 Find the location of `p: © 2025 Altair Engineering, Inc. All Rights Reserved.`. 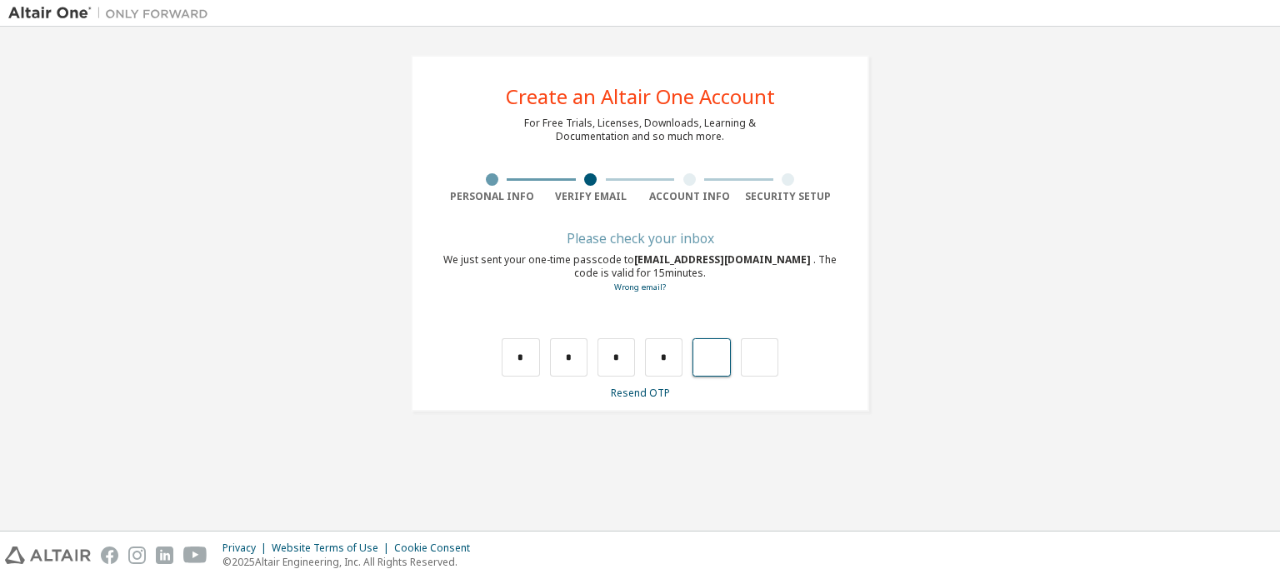

p: © 2025 Altair Engineering, Inc. All Rights Reserved. is located at coordinates (351, 562).